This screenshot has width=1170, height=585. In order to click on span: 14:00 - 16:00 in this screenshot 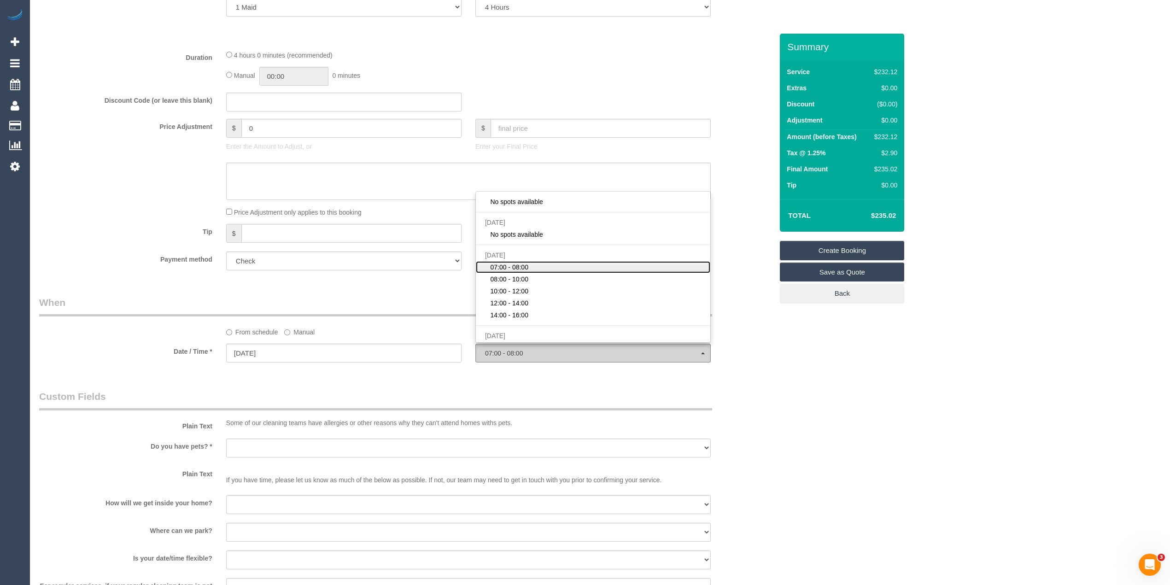, I will do `click(509, 315)`.